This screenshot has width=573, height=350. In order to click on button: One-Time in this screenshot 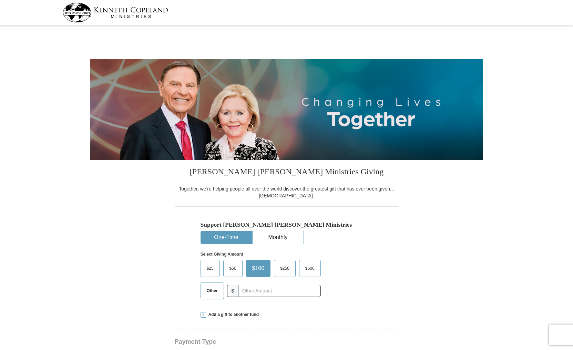, I will do `click(226, 237)`.